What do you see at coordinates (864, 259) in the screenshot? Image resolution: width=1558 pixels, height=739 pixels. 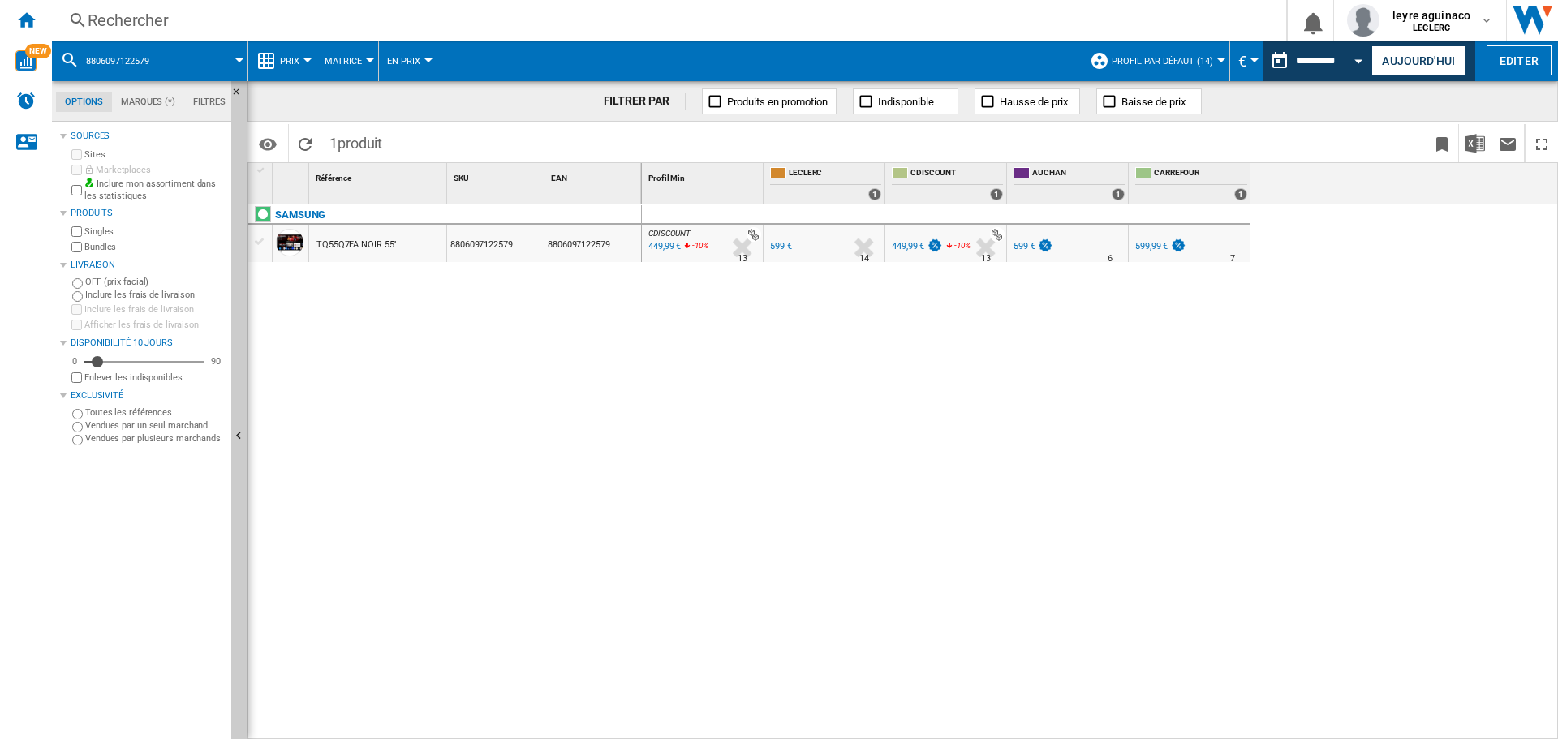 I see `div: Délai de livraison : 14 jours` at bounding box center [864, 259].